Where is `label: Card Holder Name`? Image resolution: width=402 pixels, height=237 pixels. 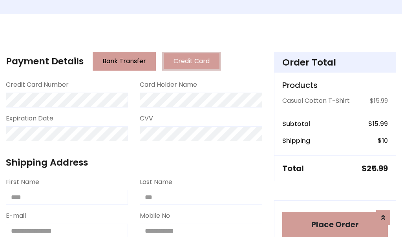 label: Card Holder Name is located at coordinates (169, 85).